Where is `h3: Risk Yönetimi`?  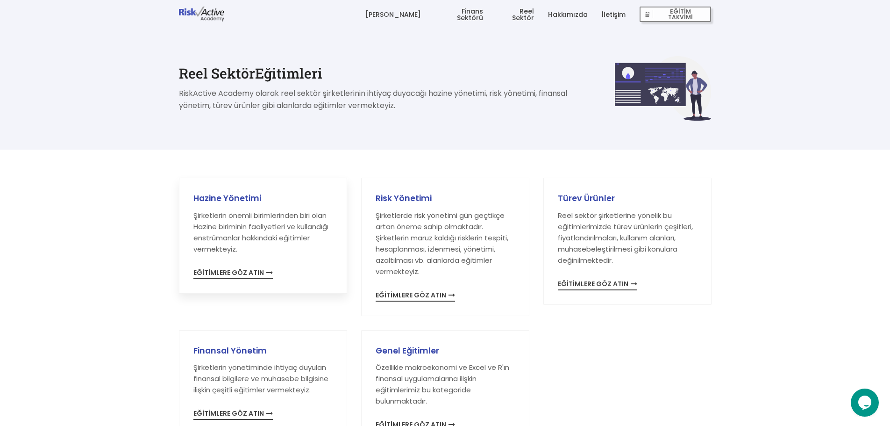 h3: Risk Yönetimi is located at coordinates (445, 199).